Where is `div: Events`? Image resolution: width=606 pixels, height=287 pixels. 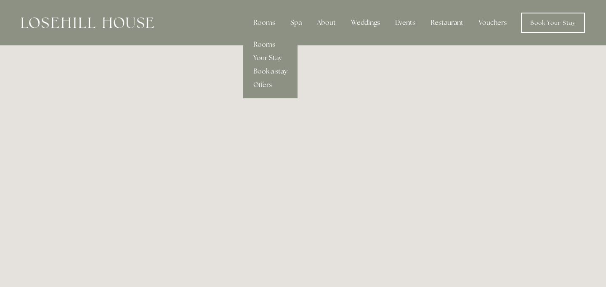 div: Events is located at coordinates (405, 23).